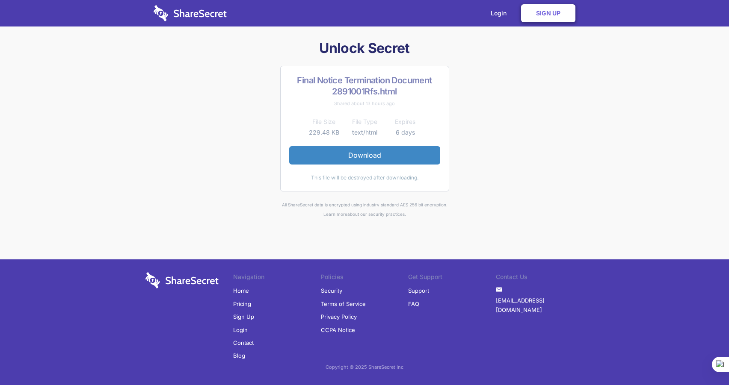  I want to click on div: All ShareSecret data is encrypted using industry standard AES 256 bit encryption. about our secur..., so click(365, 210).